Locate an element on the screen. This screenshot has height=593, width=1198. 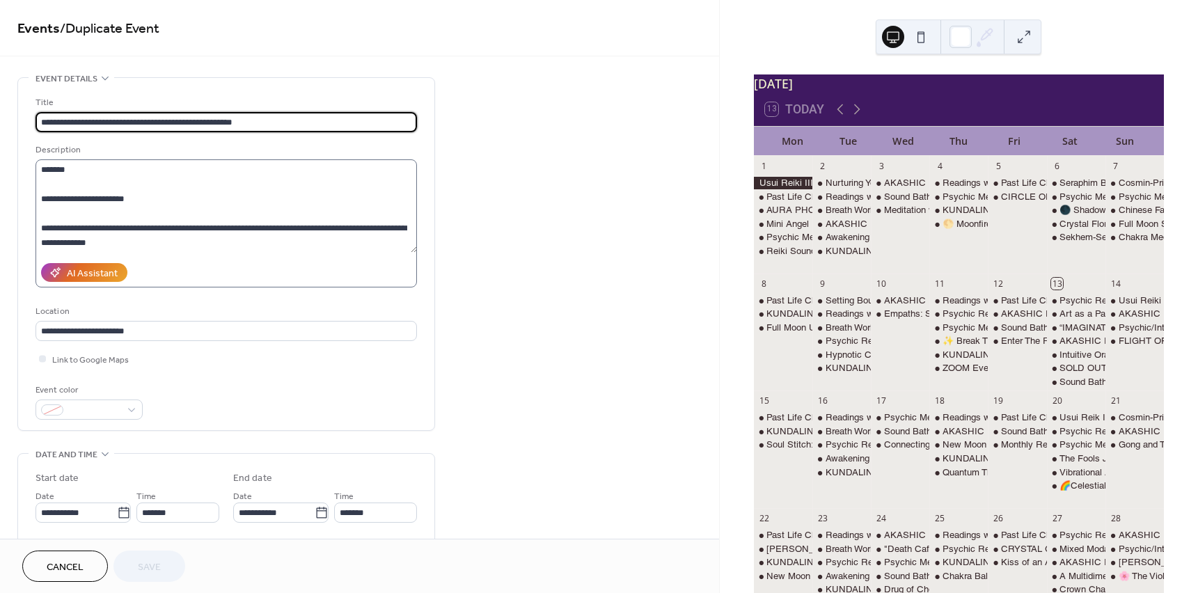
span: Time is located at coordinates (344, 496).